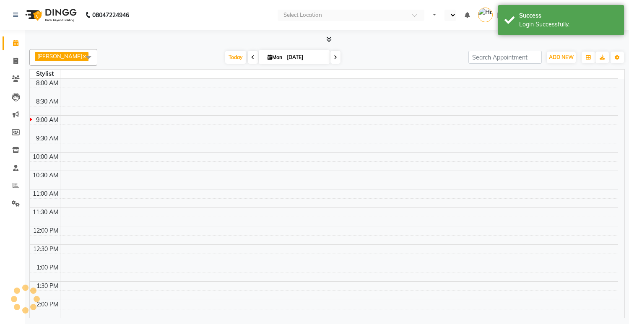 This screenshot has height=324, width=629. Describe the element at coordinates (485, 15) in the screenshot. I see `img: Hari Krishna` at that location.